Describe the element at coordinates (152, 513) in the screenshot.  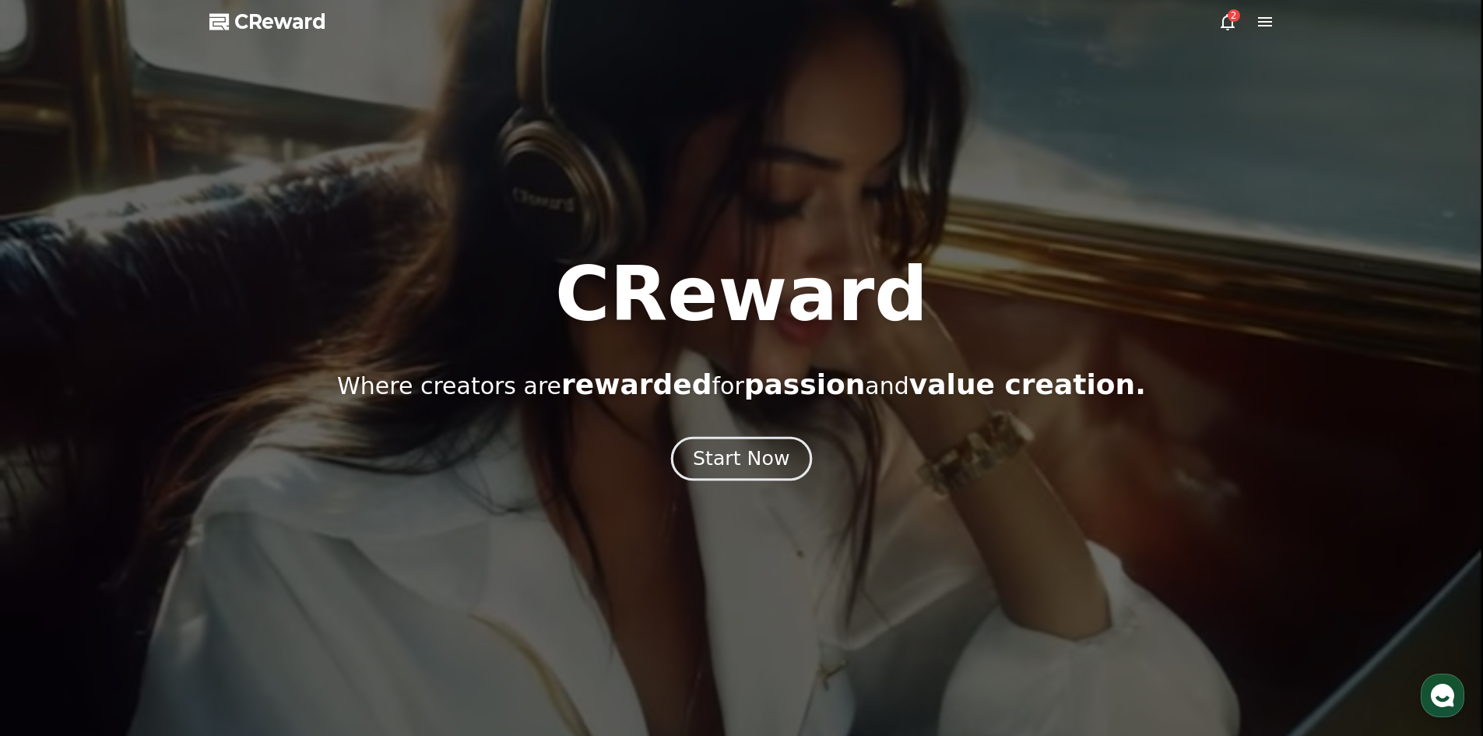
I see `a: Messages` at that location.